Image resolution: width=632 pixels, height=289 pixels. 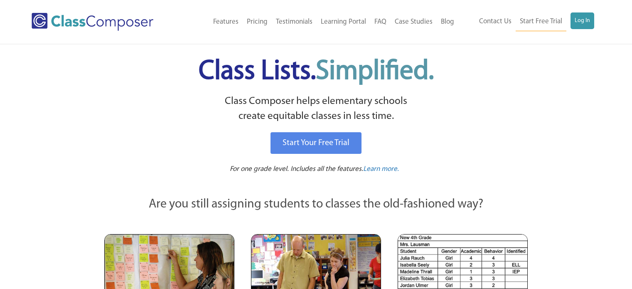 What do you see at coordinates (92, 22) in the screenshot?
I see `img: Class Composer` at bounding box center [92, 22].